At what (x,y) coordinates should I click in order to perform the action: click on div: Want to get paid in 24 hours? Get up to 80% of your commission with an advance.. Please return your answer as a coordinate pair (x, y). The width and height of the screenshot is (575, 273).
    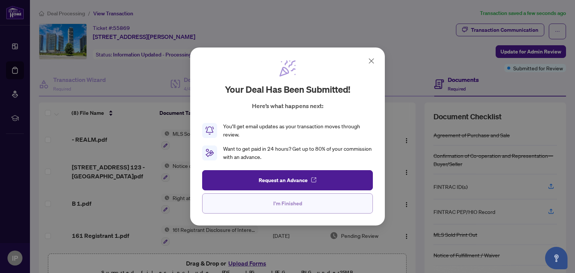
    Looking at the image, I should click on (298, 153).